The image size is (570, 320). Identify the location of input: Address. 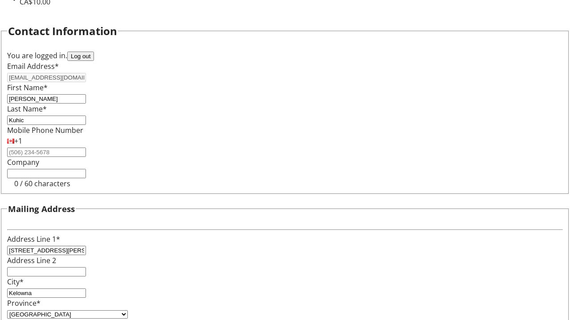
(46, 251).